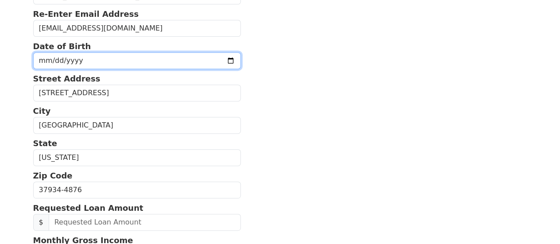 Image resolution: width=560 pixels, height=244 pixels. I want to click on strong: Zip Code, so click(53, 175).